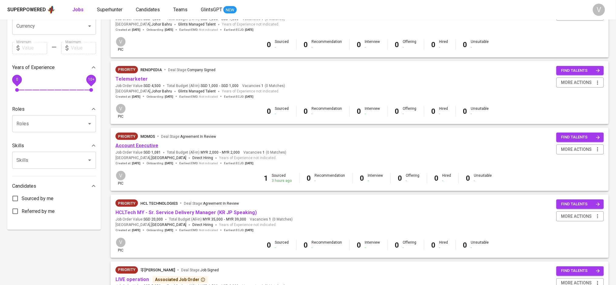  I want to click on span: Direct Hiring, so click(203, 158).